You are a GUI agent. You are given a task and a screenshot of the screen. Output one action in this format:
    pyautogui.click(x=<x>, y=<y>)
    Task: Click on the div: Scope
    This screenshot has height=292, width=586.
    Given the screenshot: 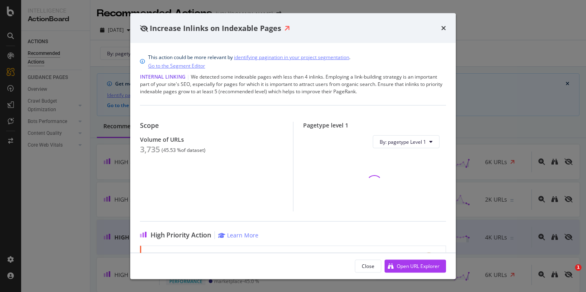 What is the action you would take?
    pyautogui.click(x=212, y=125)
    